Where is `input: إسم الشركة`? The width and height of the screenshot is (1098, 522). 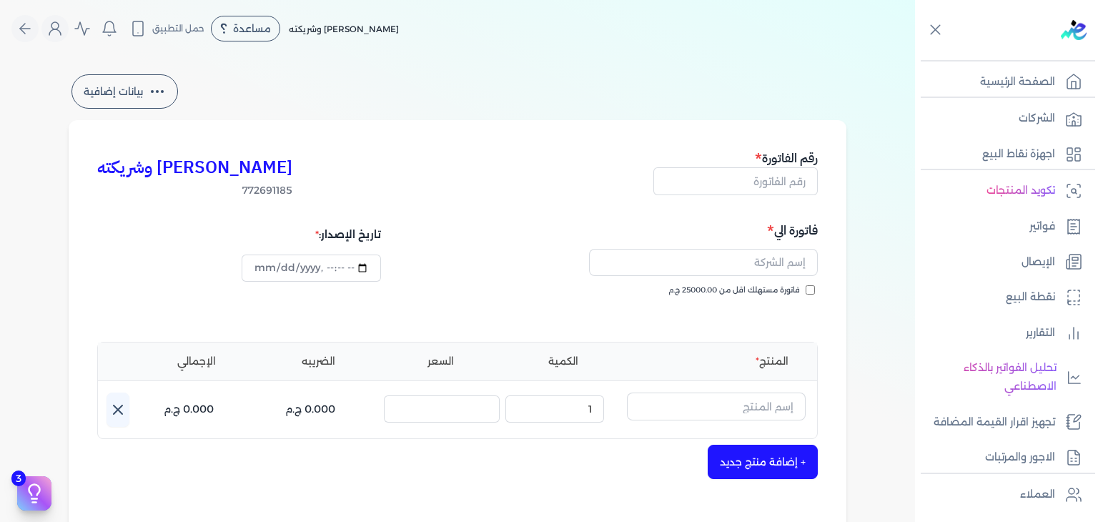
input: إسم الشركة is located at coordinates (704, 262).